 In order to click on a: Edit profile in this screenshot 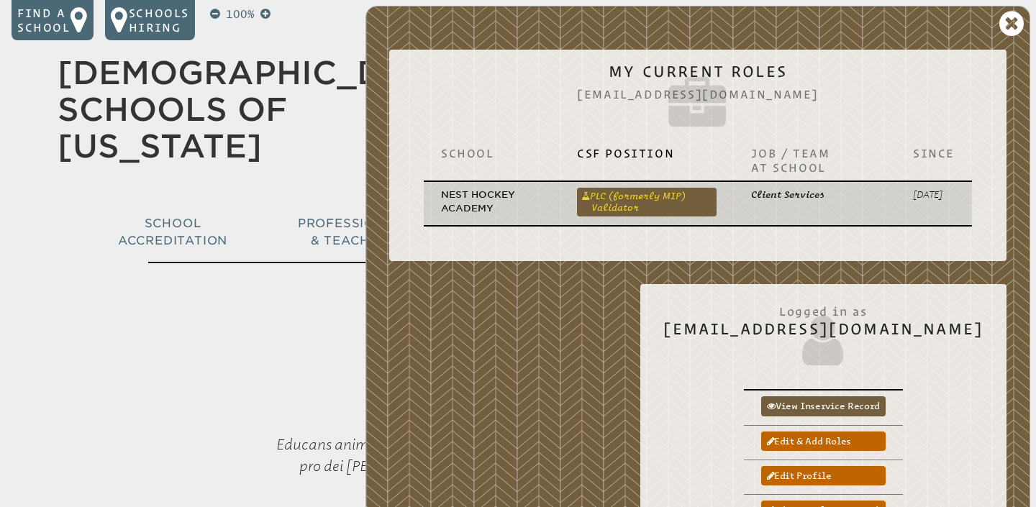, I will do `click(823, 475)`.